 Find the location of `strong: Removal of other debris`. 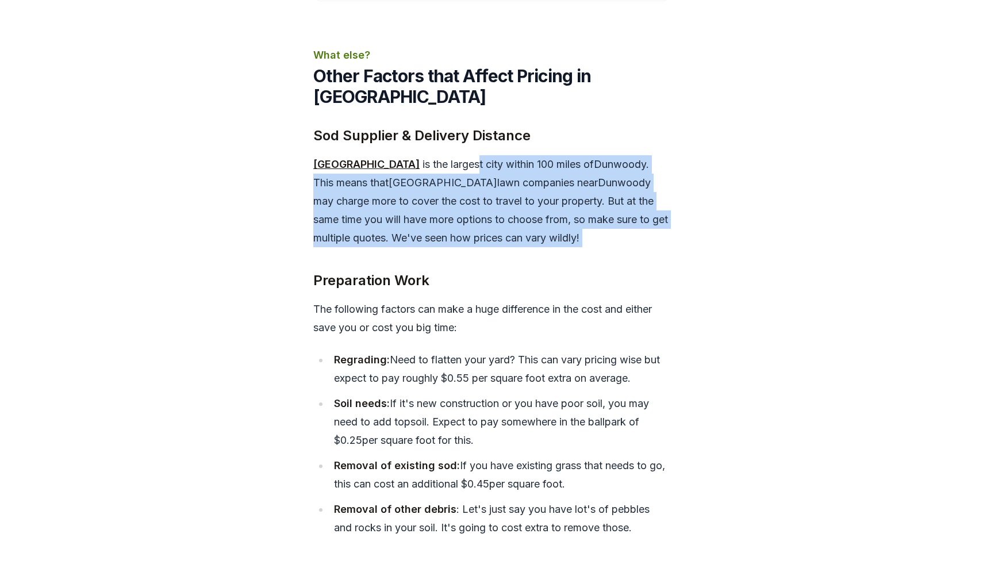

strong: Removal of other debris is located at coordinates (395, 509).